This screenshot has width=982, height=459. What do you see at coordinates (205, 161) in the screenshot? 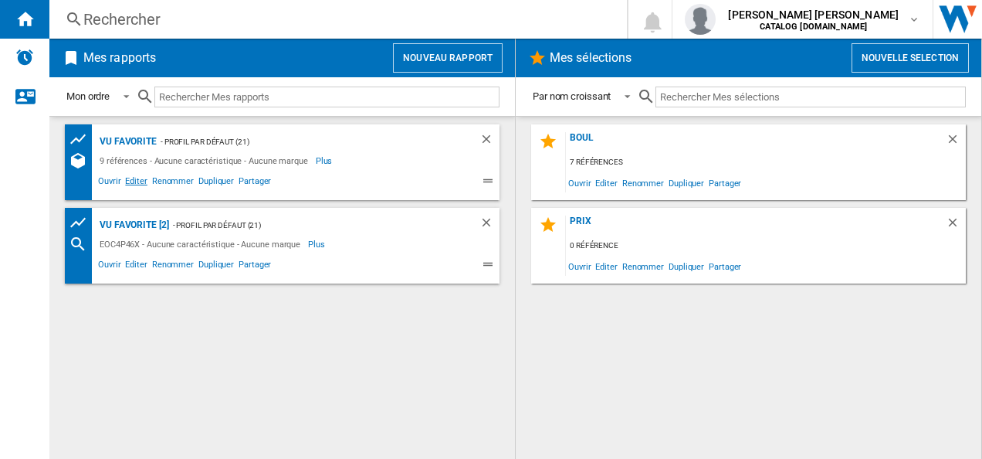
I see `div: 9 références - Aucune caractéristique - Aucune marque` at bounding box center [205, 161].